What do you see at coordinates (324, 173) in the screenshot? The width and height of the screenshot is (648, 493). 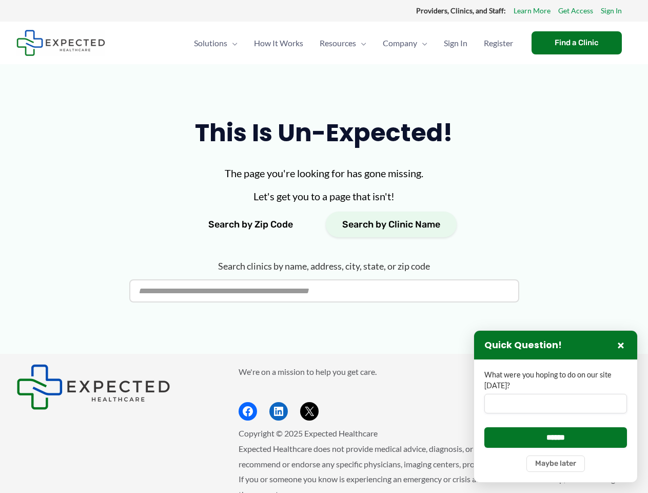 I see `p: The page you're looking for has gone missing.` at bounding box center [324, 173].